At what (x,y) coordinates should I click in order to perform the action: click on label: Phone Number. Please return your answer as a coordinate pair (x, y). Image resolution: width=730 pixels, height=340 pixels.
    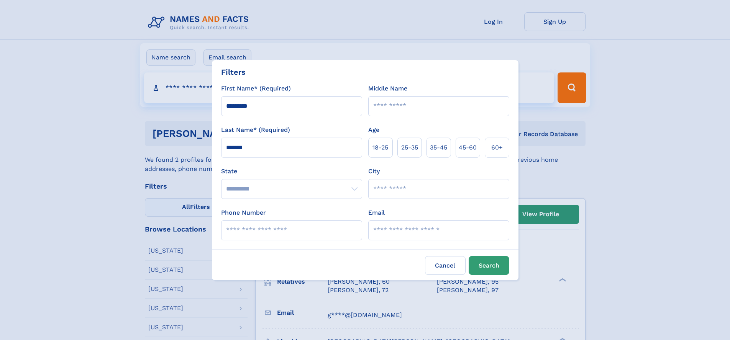
    Looking at the image, I should click on (243, 213).